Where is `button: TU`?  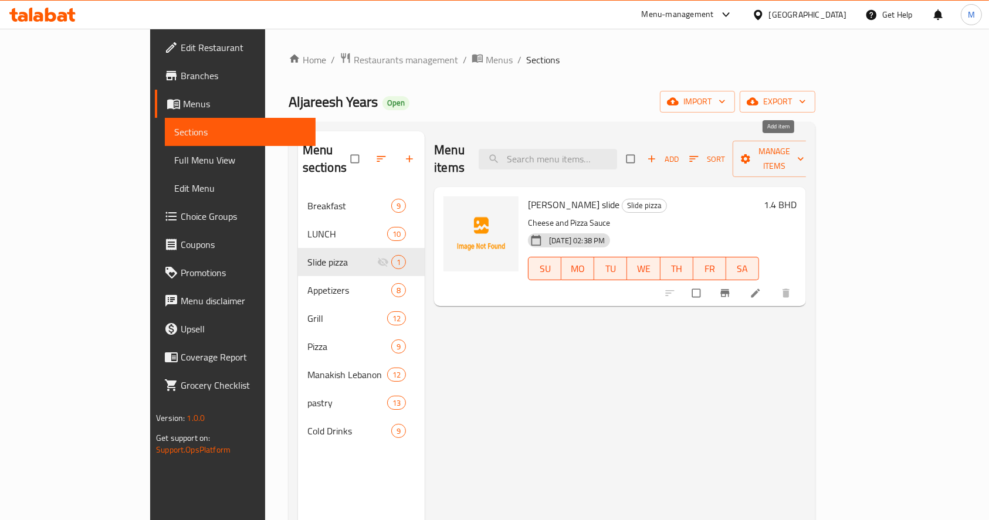 button: TU is located at coordinates (611, 269).